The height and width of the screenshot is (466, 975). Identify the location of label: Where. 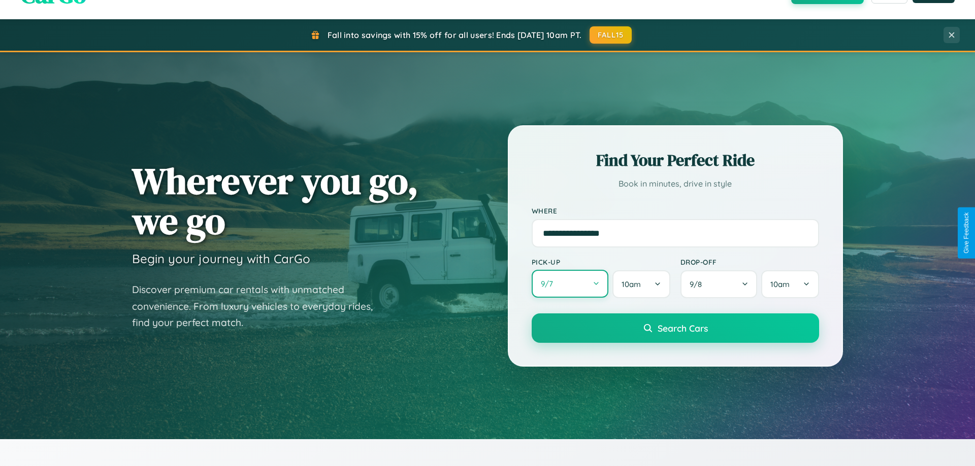
(675, 211).